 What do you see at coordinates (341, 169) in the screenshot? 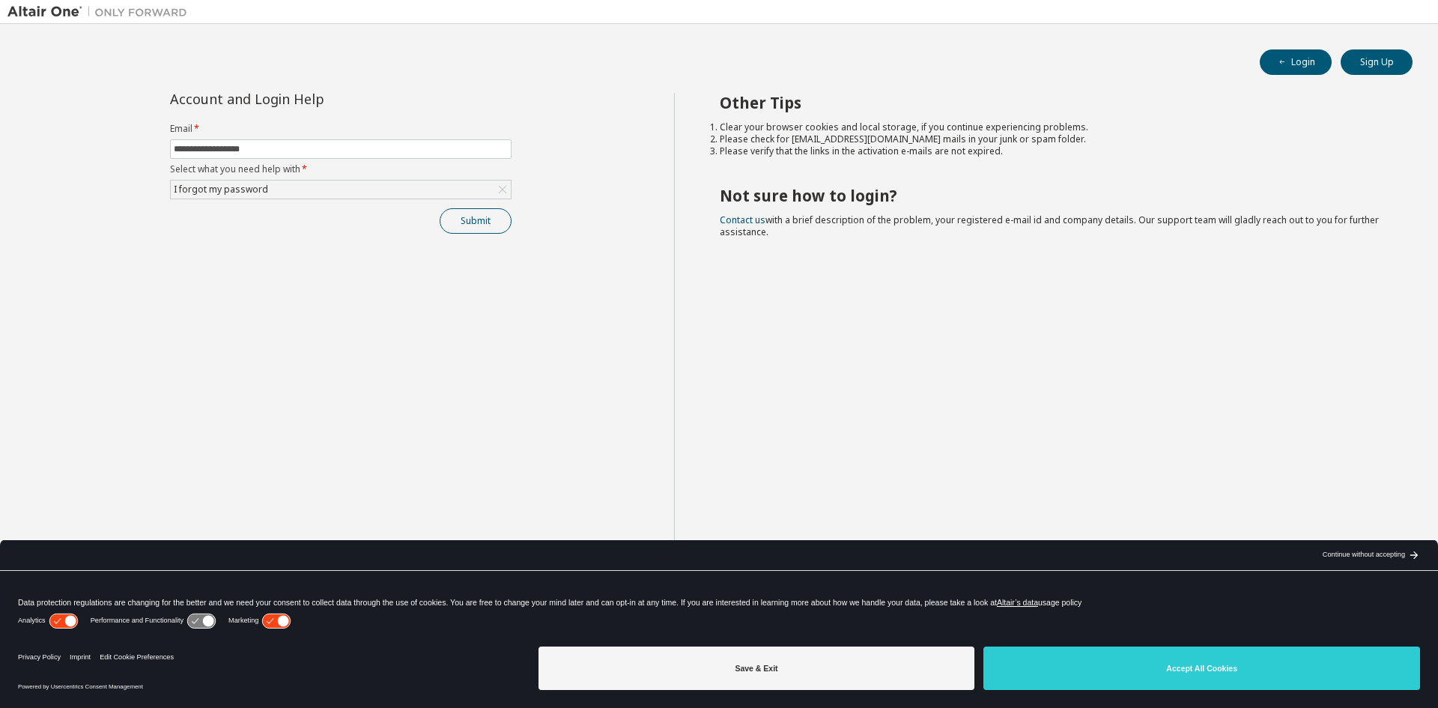
I see `label: Select what you need help with` at bounding box center [341, 169].